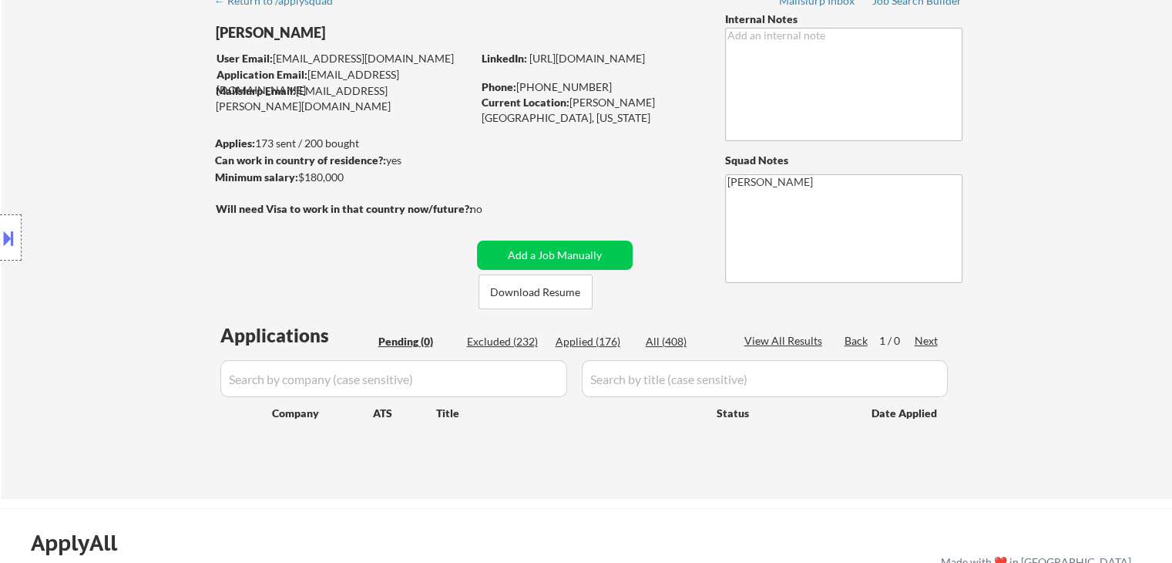  I want to click on div: Applied (176), so click(594, 341).